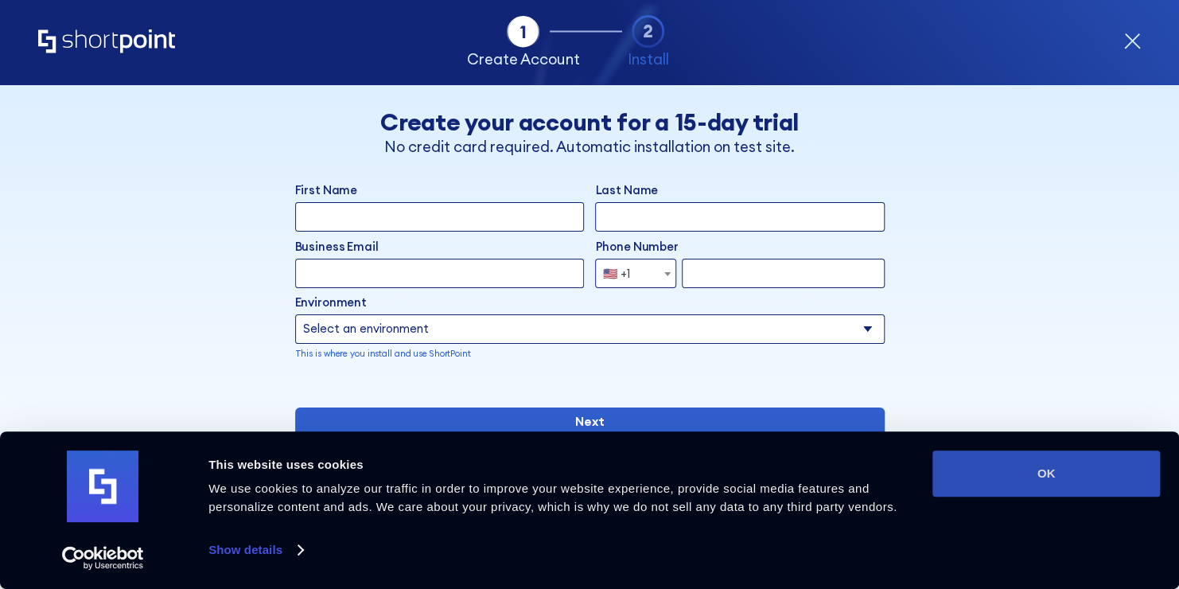  Describe the element at coordinates (103, 486) in the screenshot. I see `img: logo` at that location.